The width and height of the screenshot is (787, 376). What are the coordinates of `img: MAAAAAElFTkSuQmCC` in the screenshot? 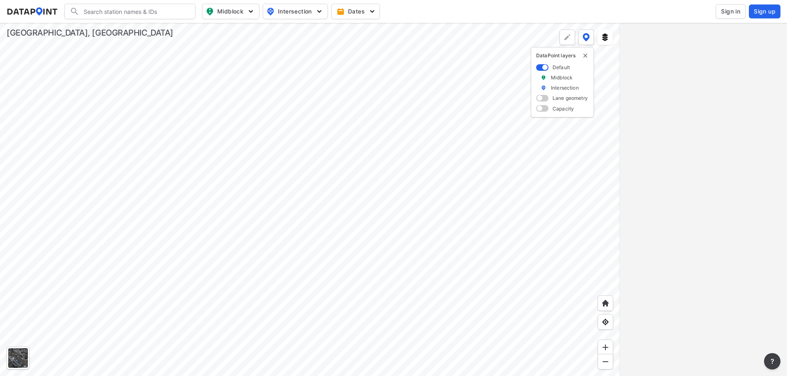 It's located at (605, 362).